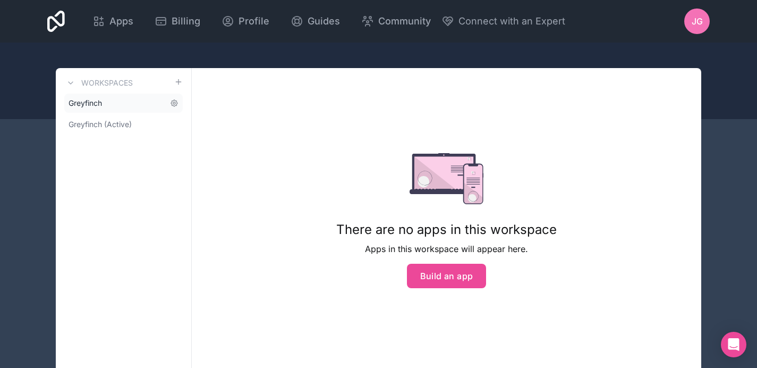 The height and width of the screenshot is (368, 757). Describe the element at coordinates (121, 21) in the screenshot. I see `span: Apps` at that location.